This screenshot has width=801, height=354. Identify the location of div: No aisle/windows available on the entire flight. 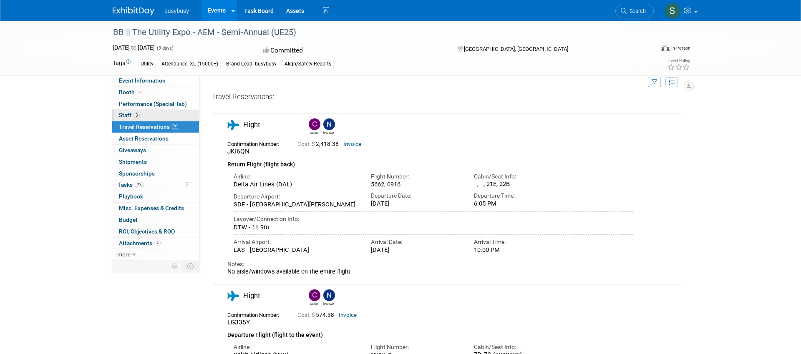
(430, 272).